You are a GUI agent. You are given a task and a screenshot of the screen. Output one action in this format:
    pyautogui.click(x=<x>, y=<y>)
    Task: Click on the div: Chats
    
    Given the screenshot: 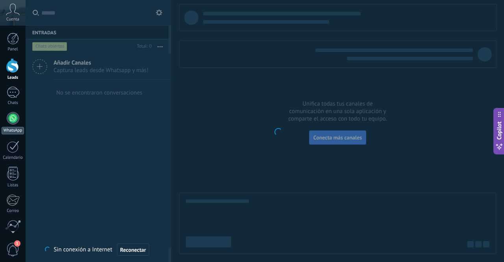 What is the action you would take?
    pyautogui.click(x=13, y=103)
    